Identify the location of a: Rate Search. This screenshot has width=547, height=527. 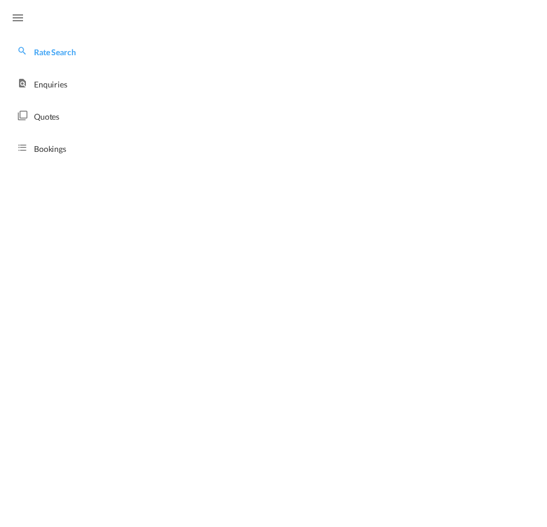
(273, 52).